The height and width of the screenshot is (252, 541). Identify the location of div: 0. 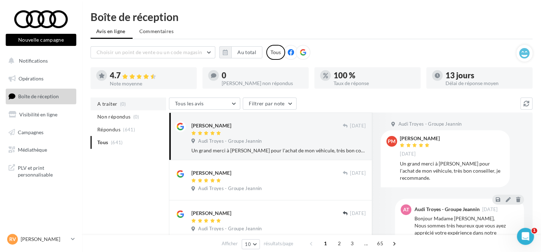
(262, 76).